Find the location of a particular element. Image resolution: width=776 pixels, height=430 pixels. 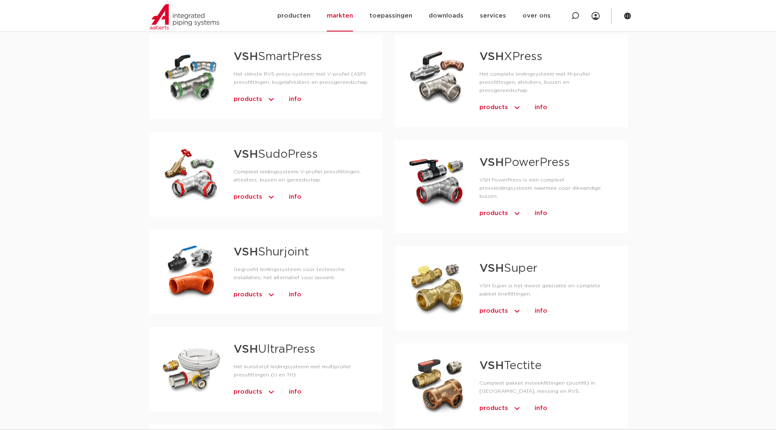

p: VSH PowerPress is een compleet pressleidingsysteem waarmee voor dikwandige buizen. is located at coordinates (547, 188).